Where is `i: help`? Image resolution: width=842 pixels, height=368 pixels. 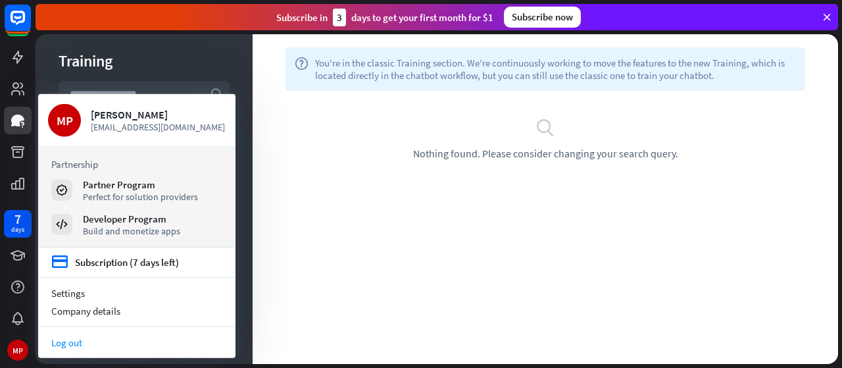
i: help is located at coordinates (301, 69).